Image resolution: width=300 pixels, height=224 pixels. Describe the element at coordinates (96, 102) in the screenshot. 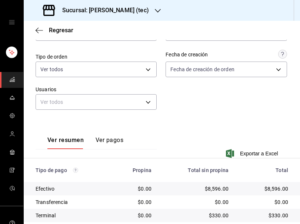

I see `div: Ver todos` at that location.